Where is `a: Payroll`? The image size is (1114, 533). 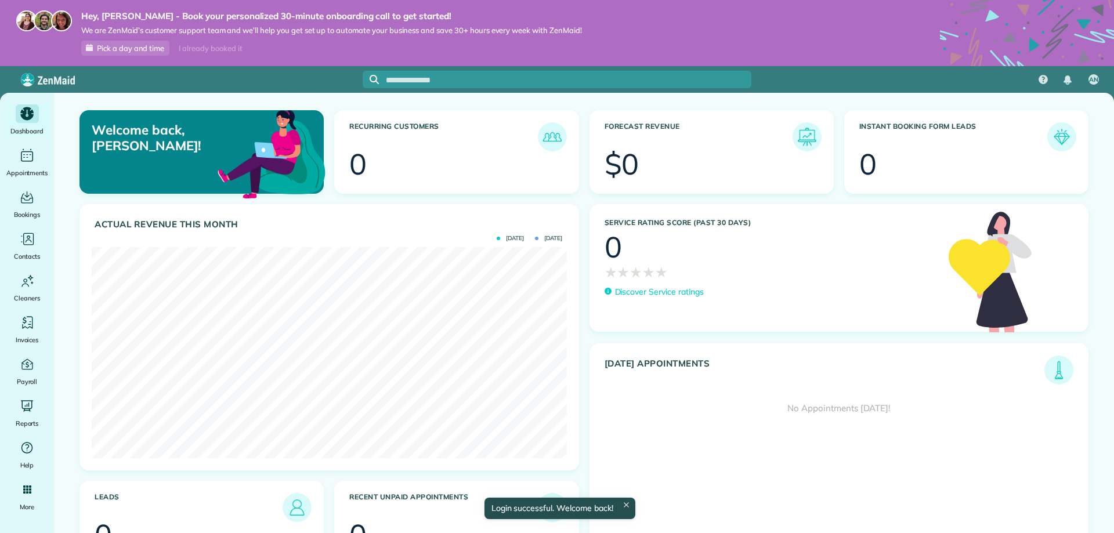
a: Payroll is located at coordinates (27, 371).